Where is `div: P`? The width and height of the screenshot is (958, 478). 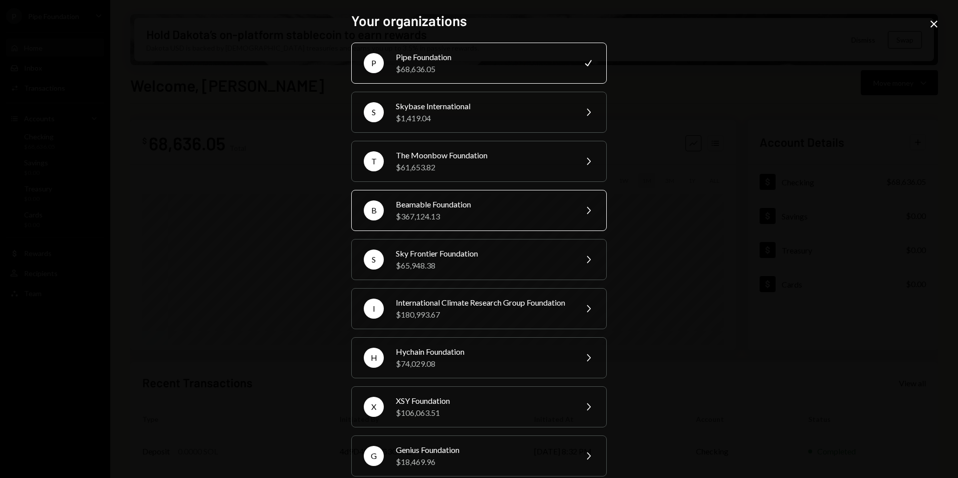 div: P is located at coordinates (374, 63).